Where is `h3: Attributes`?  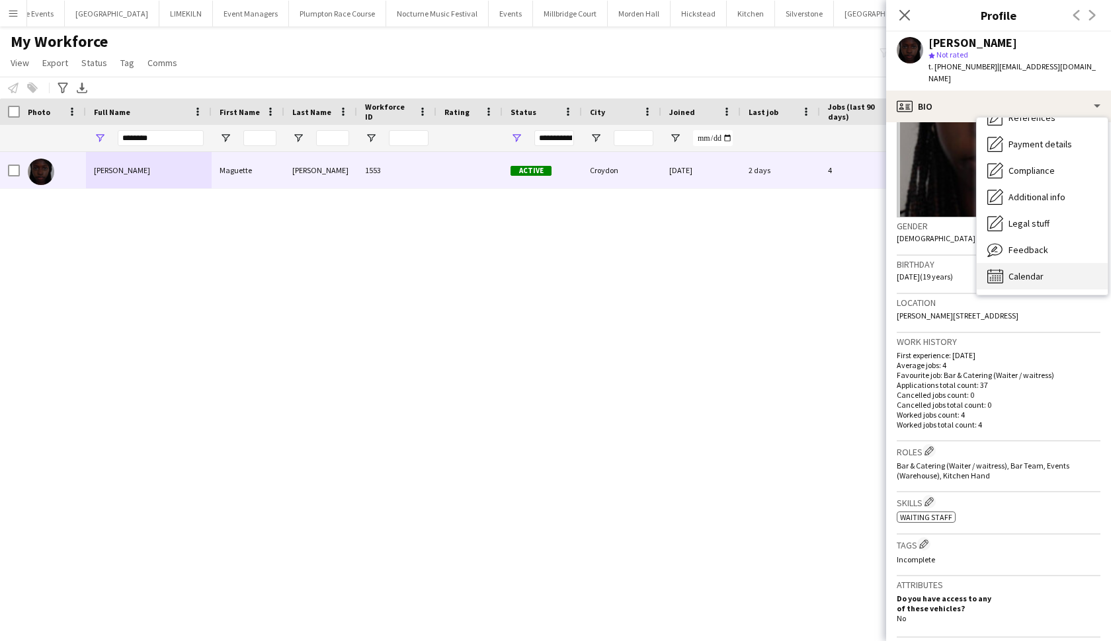
h3: Attributes is located at coordinates (999, 585).